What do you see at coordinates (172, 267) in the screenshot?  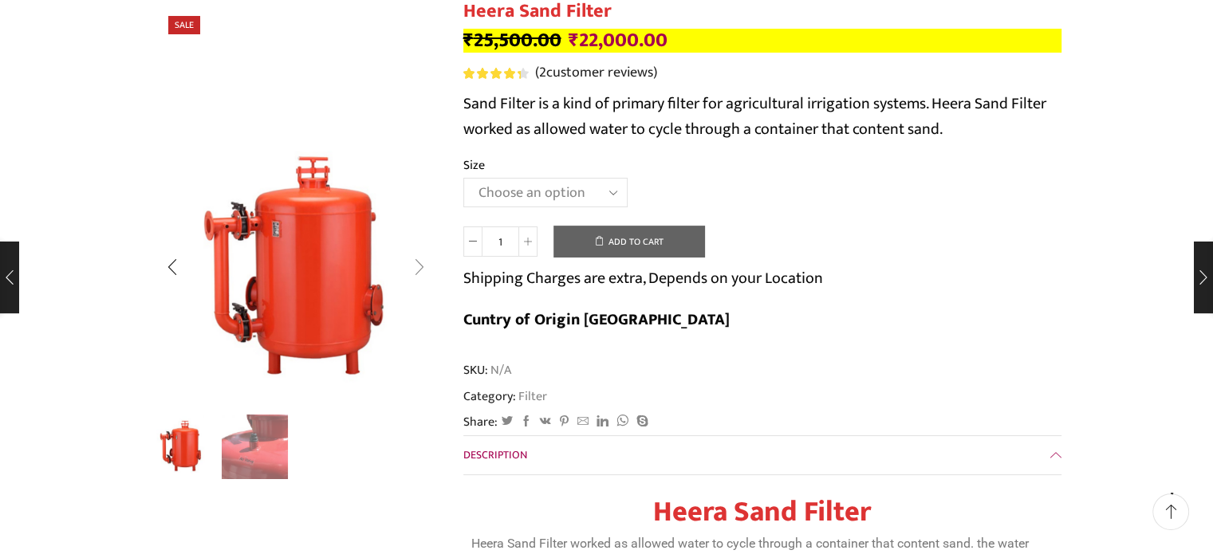 I see `div: Previous slide` at bounding box center [172, 267].